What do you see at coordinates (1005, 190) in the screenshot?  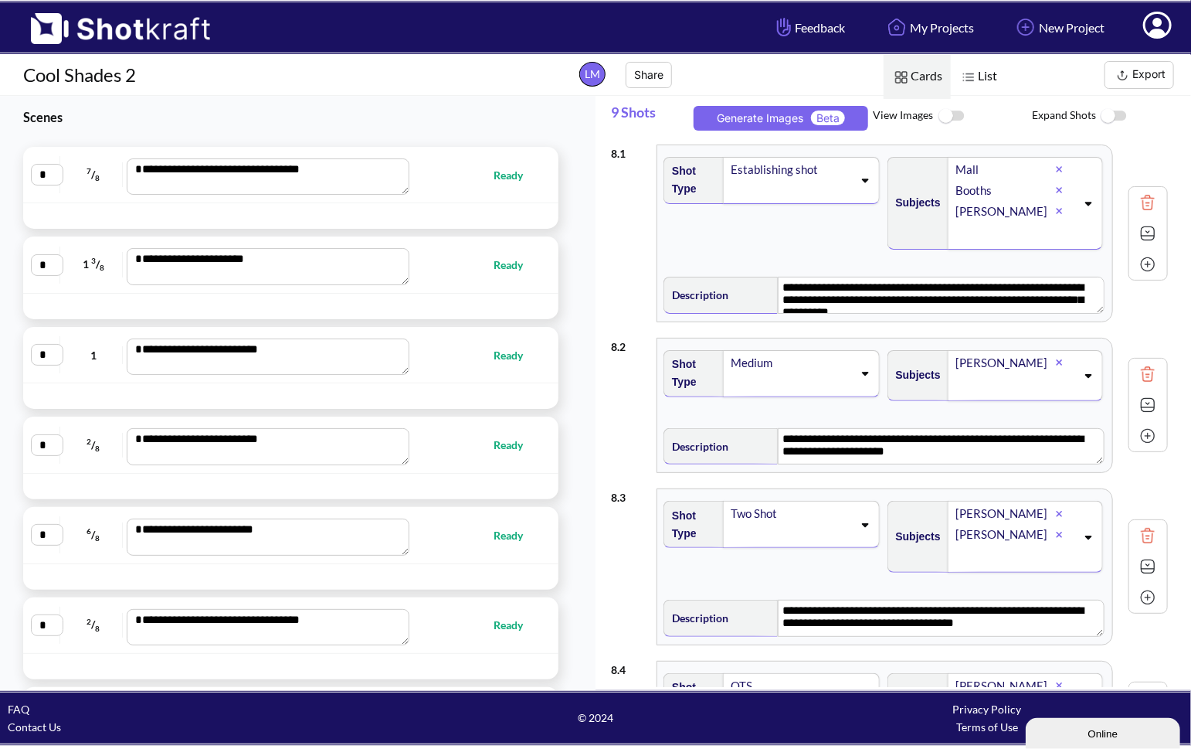 I see `div: Booths` at bounding box center [1005, 190].